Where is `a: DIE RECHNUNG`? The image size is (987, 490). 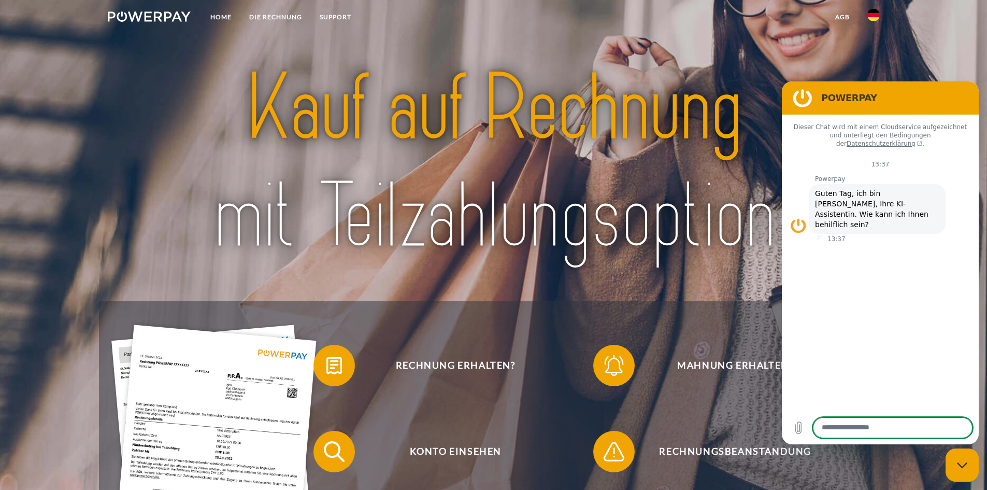 a: DIE RECHNUNG is located at coordinates (276, 17).